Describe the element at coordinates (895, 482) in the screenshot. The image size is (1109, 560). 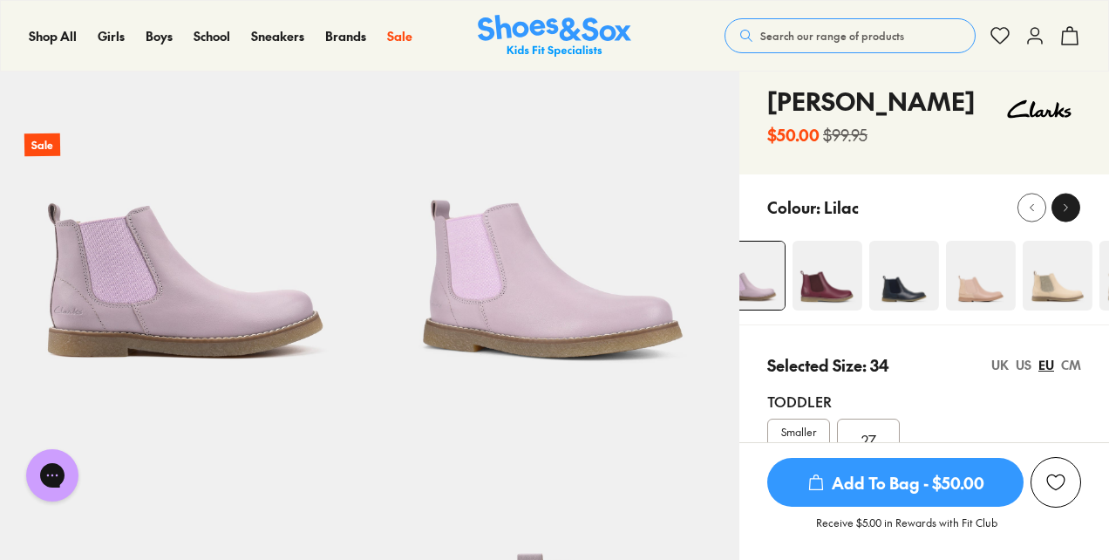
I see `span: Add To Bag - $50.00` at that location.